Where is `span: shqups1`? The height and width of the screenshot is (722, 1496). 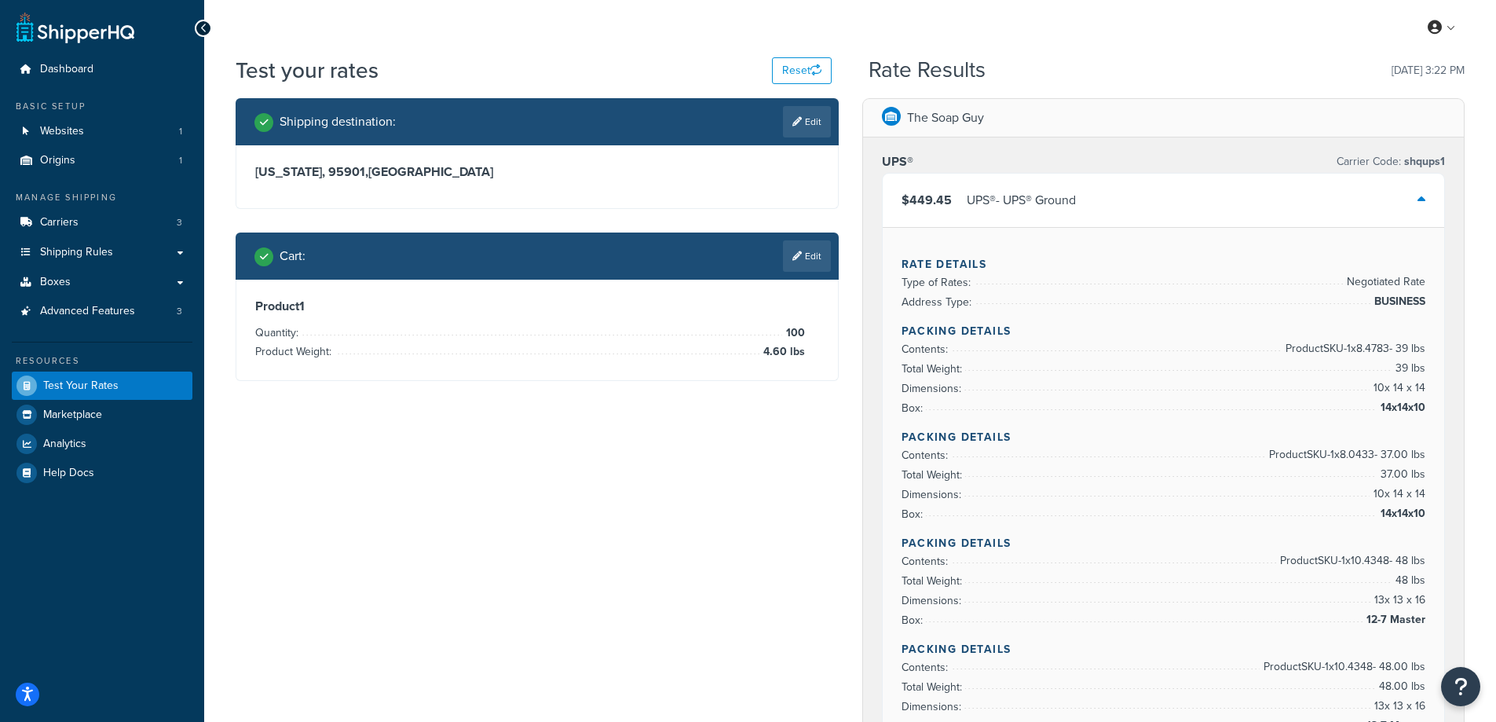 span: shqups1 is located at coordinates (1423, 161).